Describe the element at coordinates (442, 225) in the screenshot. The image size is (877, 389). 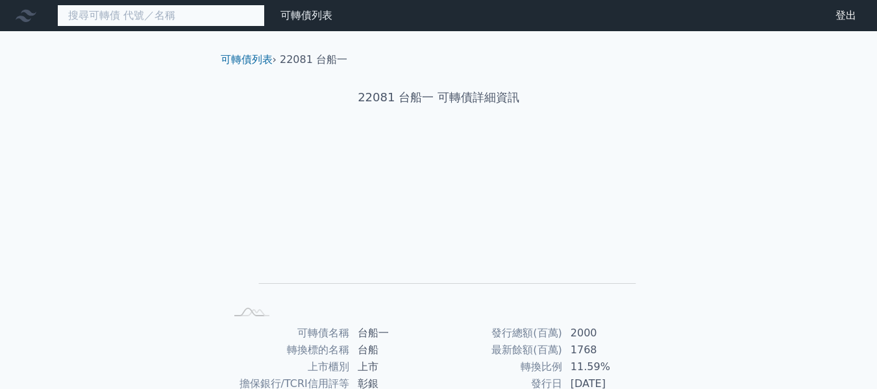
I see `g: Chart` at that location.